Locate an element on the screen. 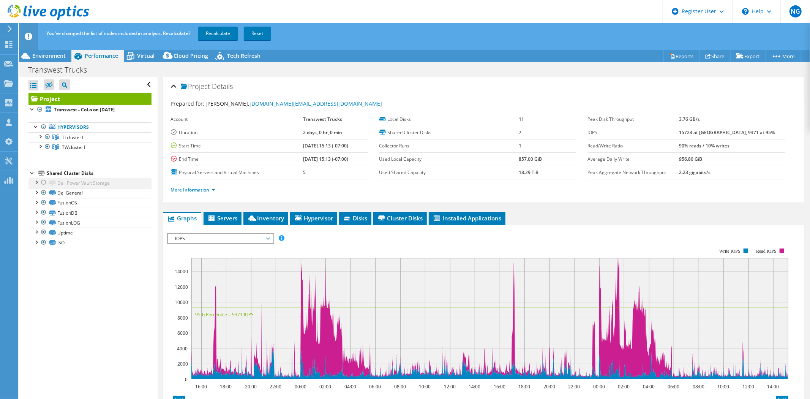 Image resolution: width=810 pixels, height=399 pixels. span: Servers is located at coordinates (222, 218).